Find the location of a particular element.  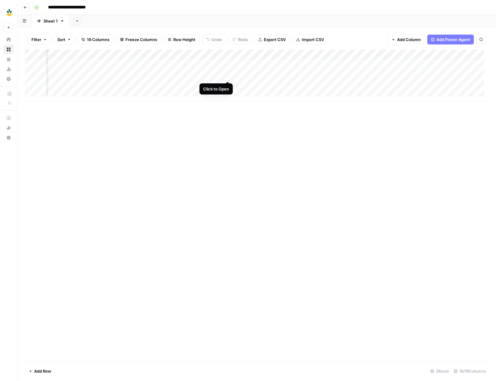

button: Add Power Agent is located at coordinates (451, 39).